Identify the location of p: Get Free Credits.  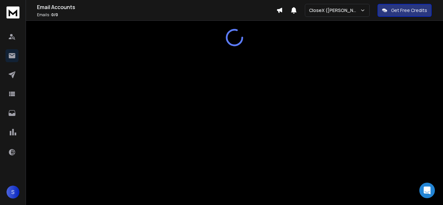
(409, 10).